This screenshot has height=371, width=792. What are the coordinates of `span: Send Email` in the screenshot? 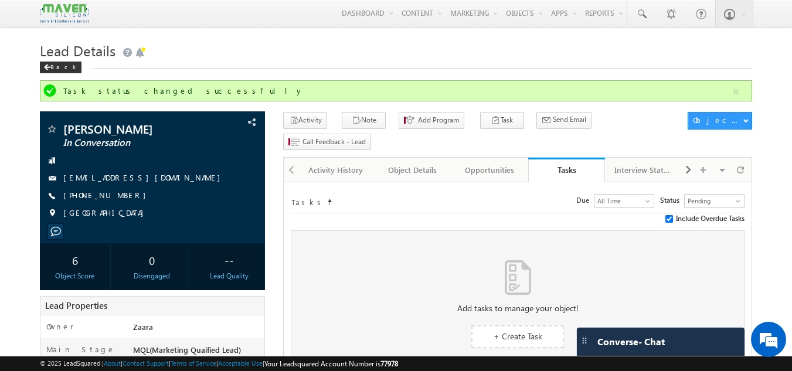 It's located at (569, 120).